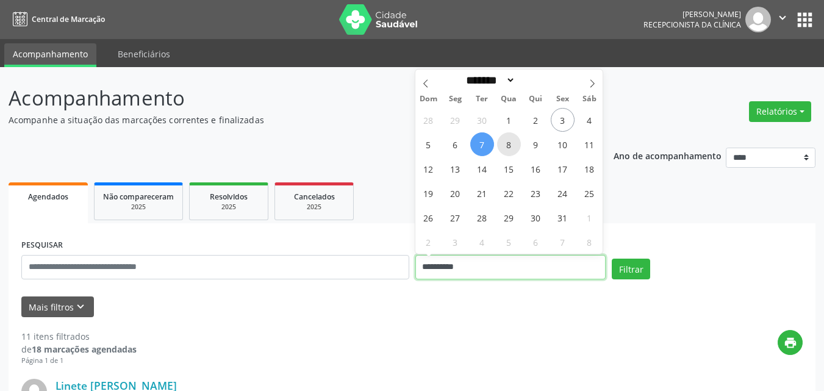  Describe the element at coordinates (428, 242) in the screenshot. I see `span: Novembro 2, 2025` at that location.